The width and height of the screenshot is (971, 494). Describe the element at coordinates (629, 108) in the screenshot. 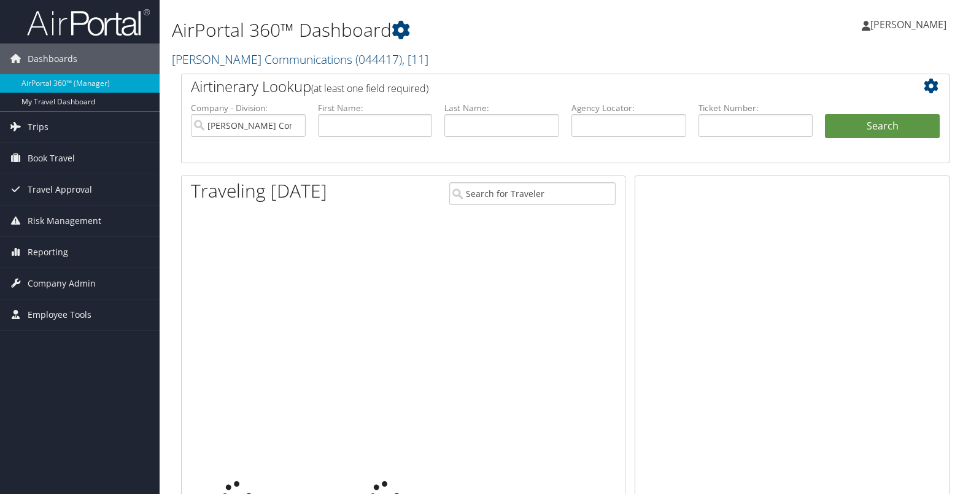

I see `label: Agency Locator:` at that location.